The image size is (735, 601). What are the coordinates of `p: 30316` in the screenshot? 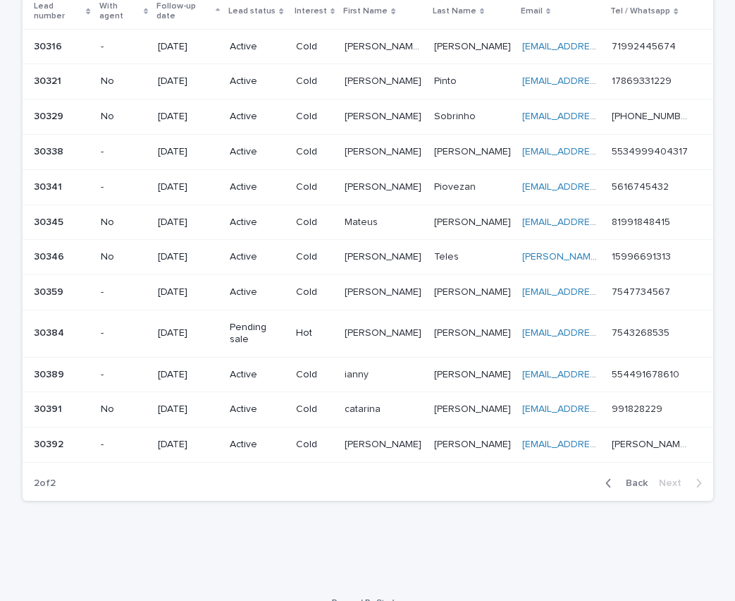 It's located at (49, 45).